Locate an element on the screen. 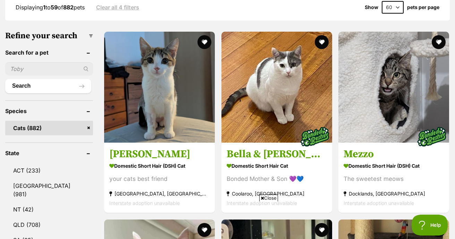 Image resolution: width=455 pixels, height=239 pixels. label: pets per page is located at coordinates (423, 7).